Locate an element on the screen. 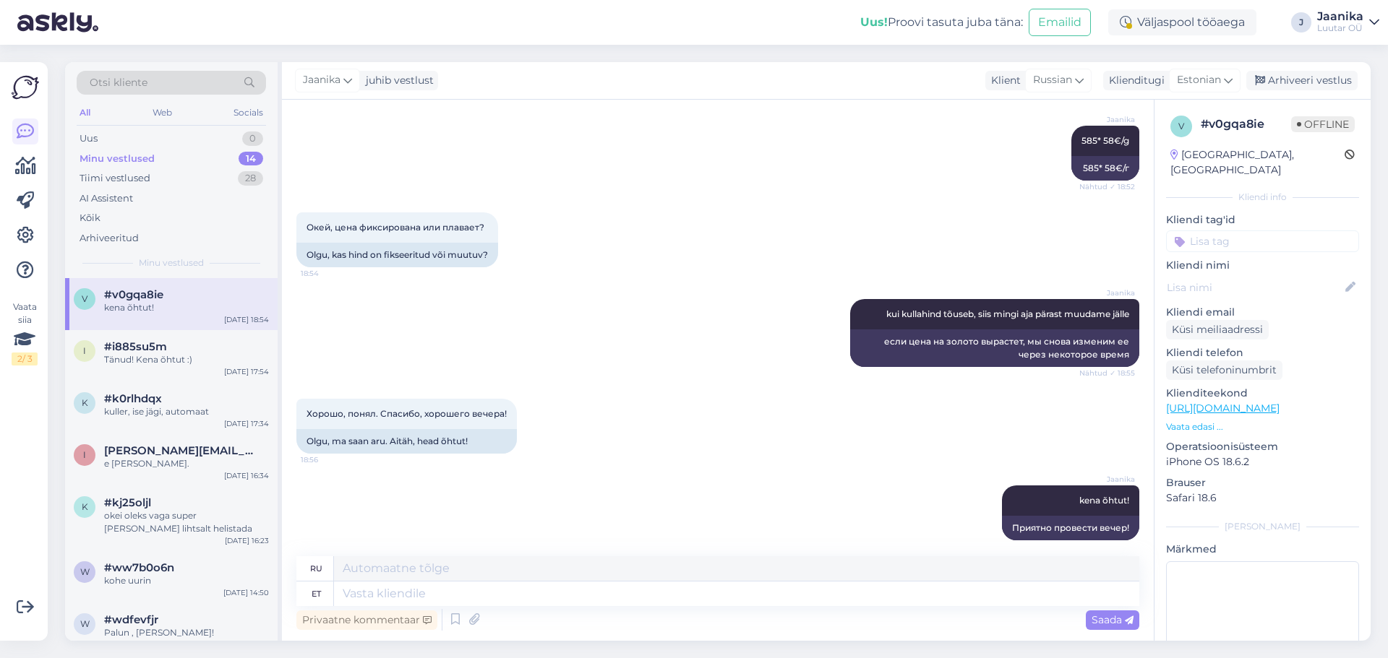 This screenshot has height=658, width=1388. div: # v0gqa8ie is located at coordinates (1245, 124).